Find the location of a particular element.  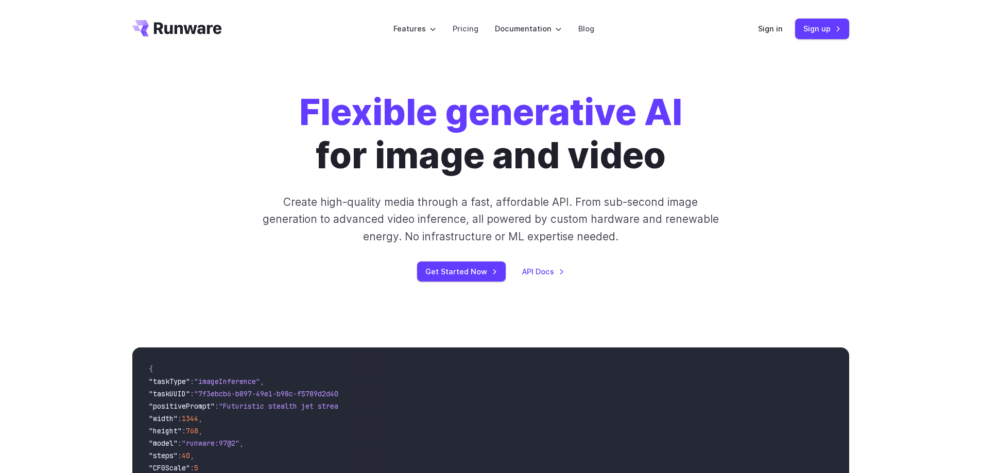

span: "CFGScale" is located at coordinates (170, 468).